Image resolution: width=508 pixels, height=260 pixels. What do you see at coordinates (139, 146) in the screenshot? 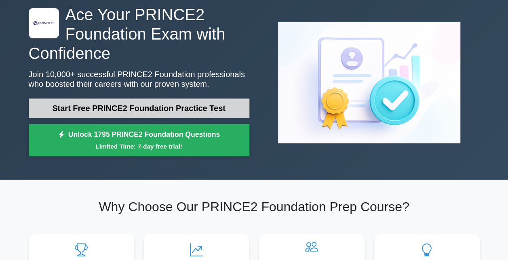
I see `small: Limited Time: 7-day free trial!` at bounding box center [139, 146].